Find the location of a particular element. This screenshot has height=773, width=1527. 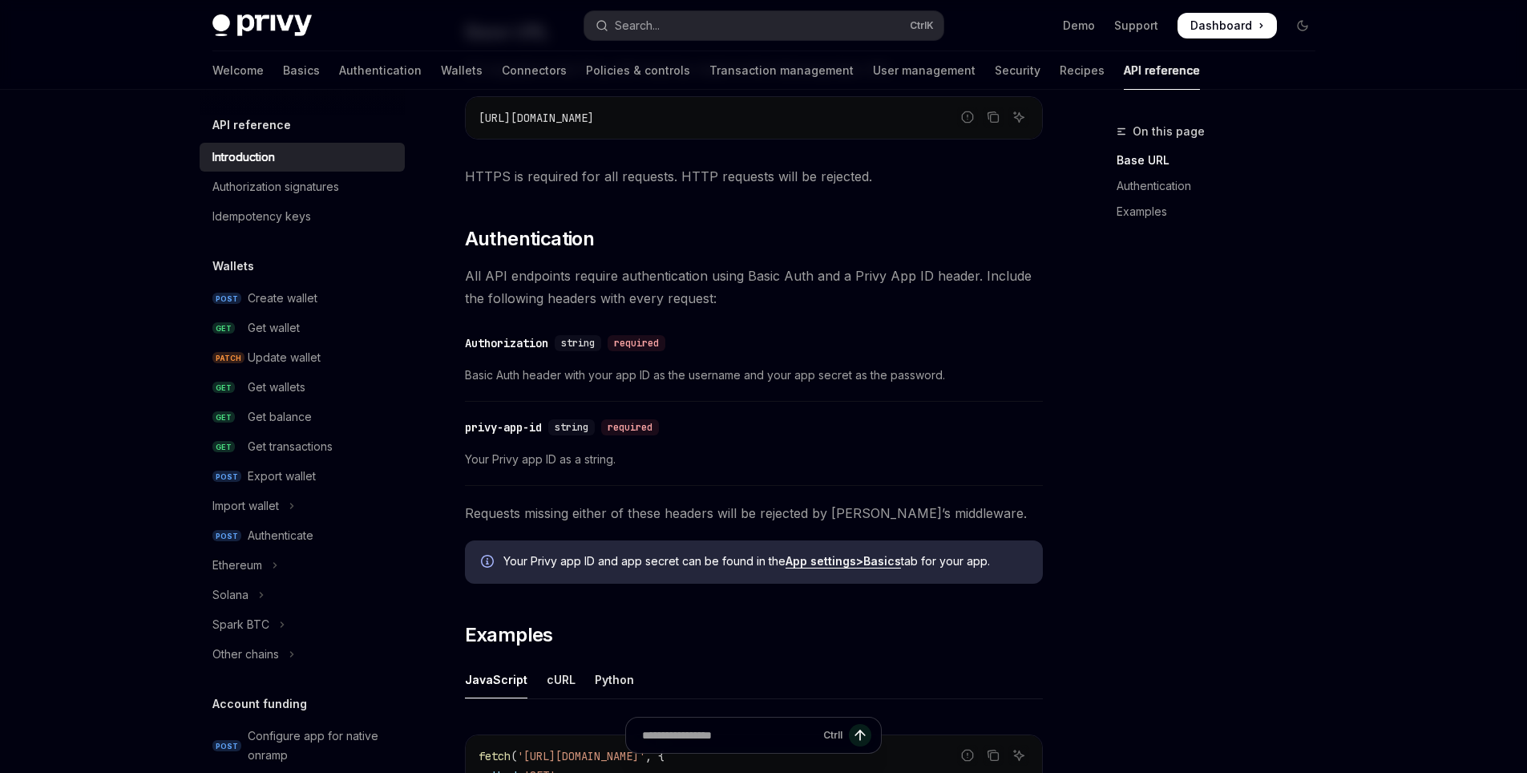

span: Authentication is located at coordinates (530, 239).